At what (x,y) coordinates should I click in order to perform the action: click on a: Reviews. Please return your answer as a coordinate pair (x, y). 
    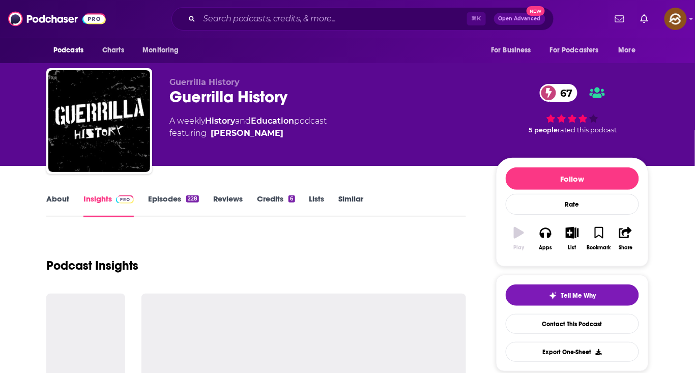
    Looking at the image, I should click on (228, 206).